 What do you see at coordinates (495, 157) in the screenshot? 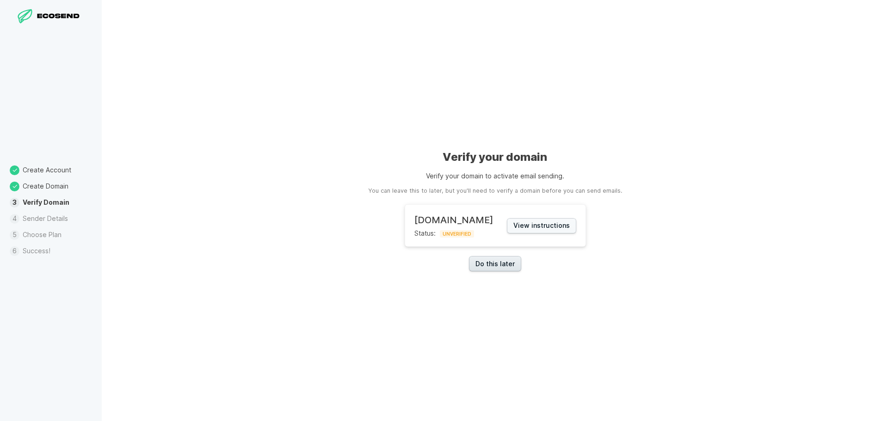
I see `h1: Verify your domain` at bounding box center [495, 157].